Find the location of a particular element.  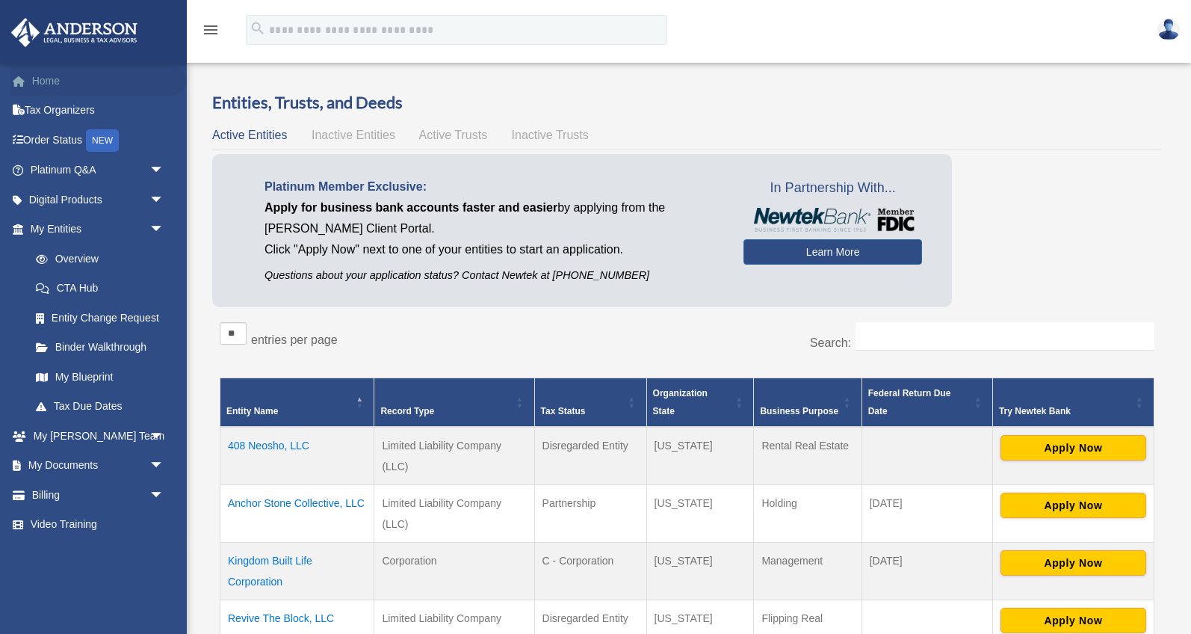

a: Digital Productsarrow_drop_down is located at coordinates (99, 199).